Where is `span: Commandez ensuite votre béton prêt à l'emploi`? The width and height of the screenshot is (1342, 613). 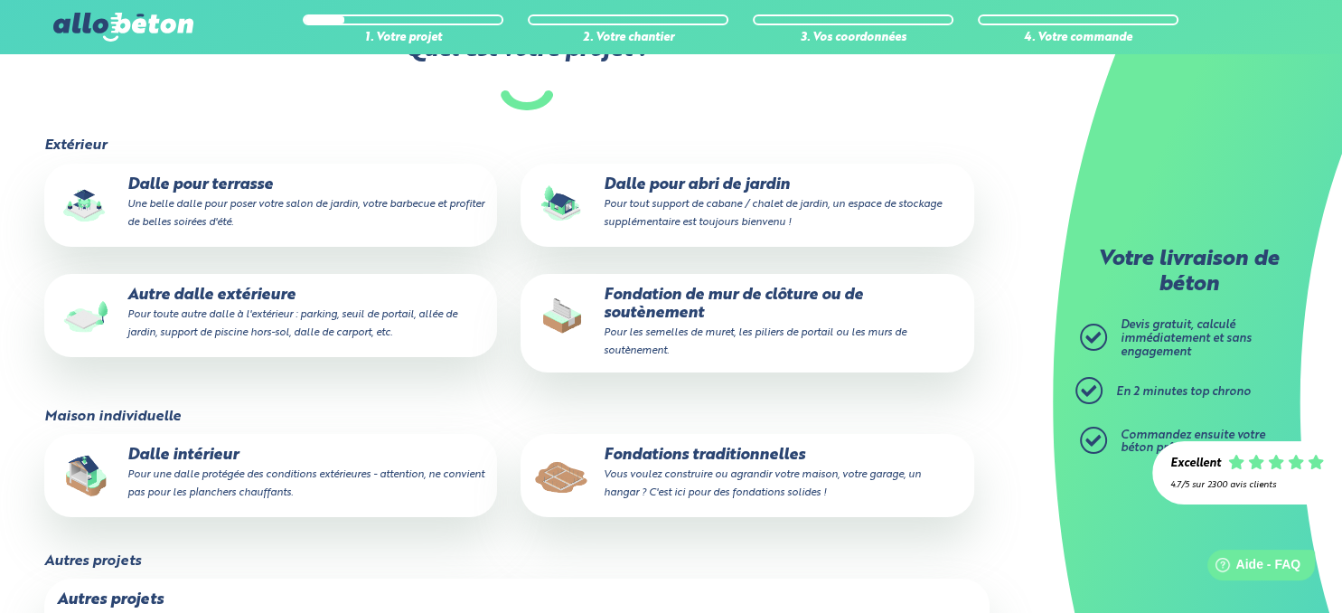
span: Commandez ensuite votre béton prêt à l'emploi is located at coordinates (1193, 442).